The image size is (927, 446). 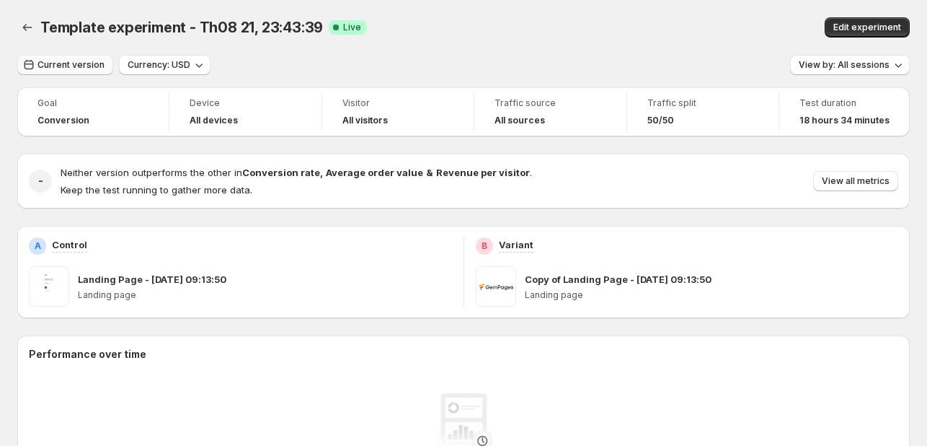 I want to click on strong: Conversion rate, so click(x=281, y=172).